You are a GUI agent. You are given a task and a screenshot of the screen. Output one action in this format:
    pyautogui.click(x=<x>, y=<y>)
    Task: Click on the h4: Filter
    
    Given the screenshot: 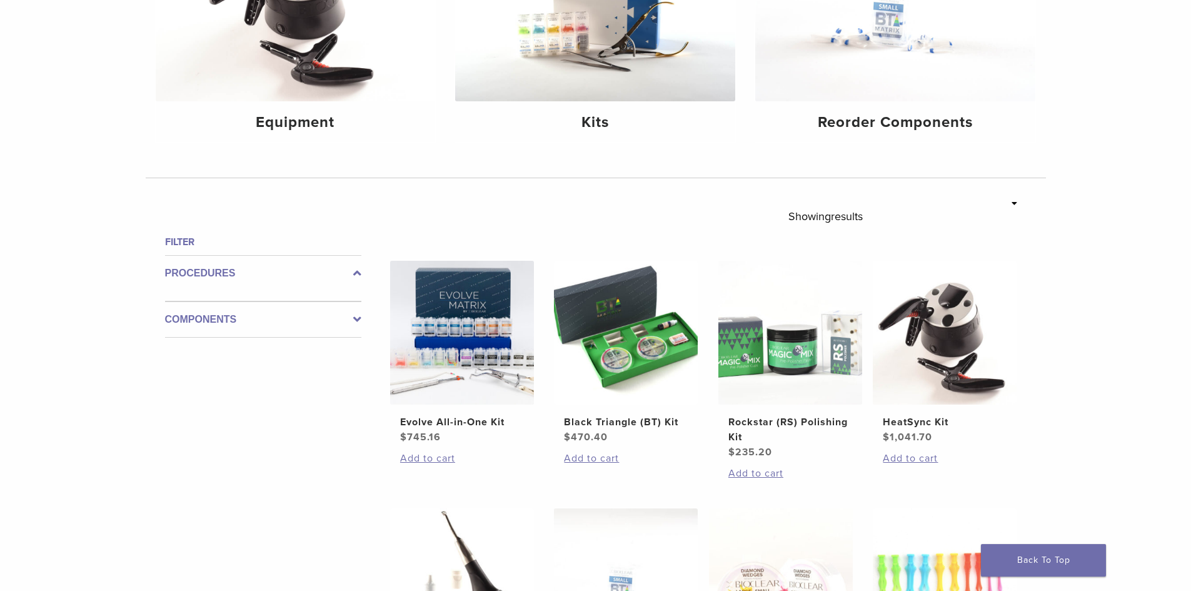 What is the action you would take?
    pyautogui.click(x=263, y=242)
    